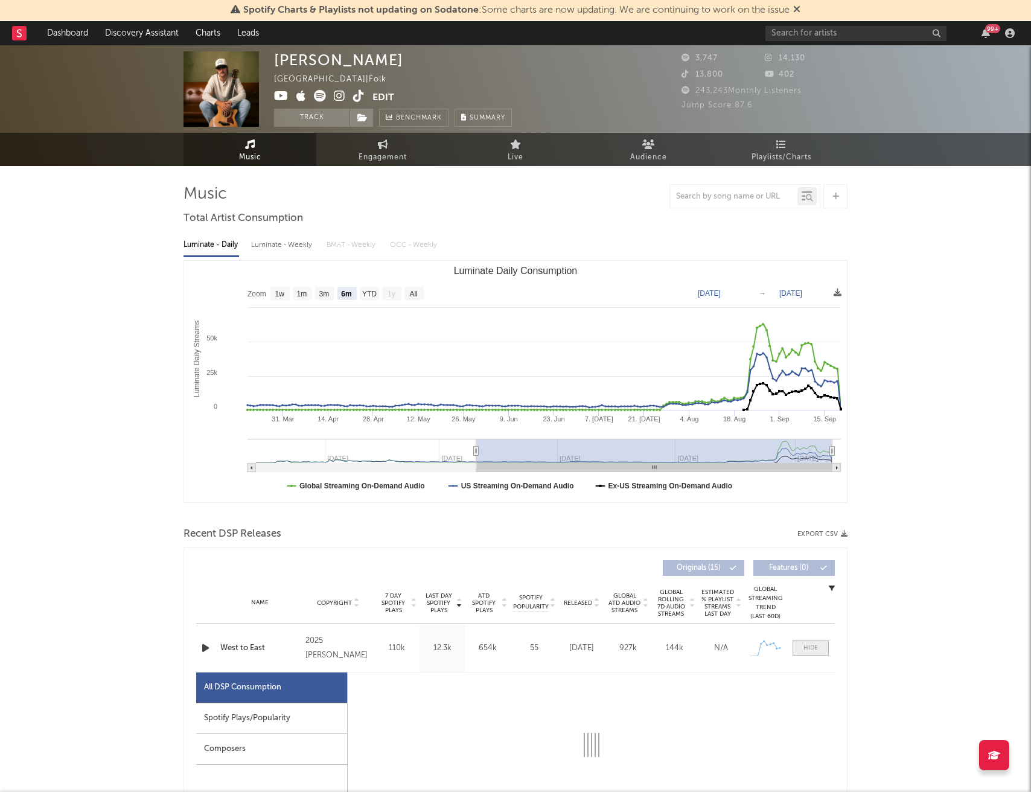 The width and height of the screenshot is (1031, 792). I want to click on text: Zoom, so click(257, 294).